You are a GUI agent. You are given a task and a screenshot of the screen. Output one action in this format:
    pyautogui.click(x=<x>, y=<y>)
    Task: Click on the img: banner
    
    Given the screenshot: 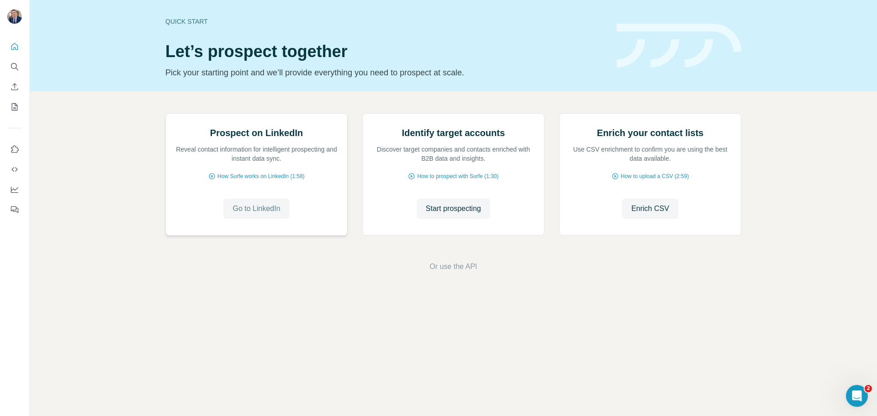 What is the action you would take?
    pyautogui.click(x=679, y=46)
    